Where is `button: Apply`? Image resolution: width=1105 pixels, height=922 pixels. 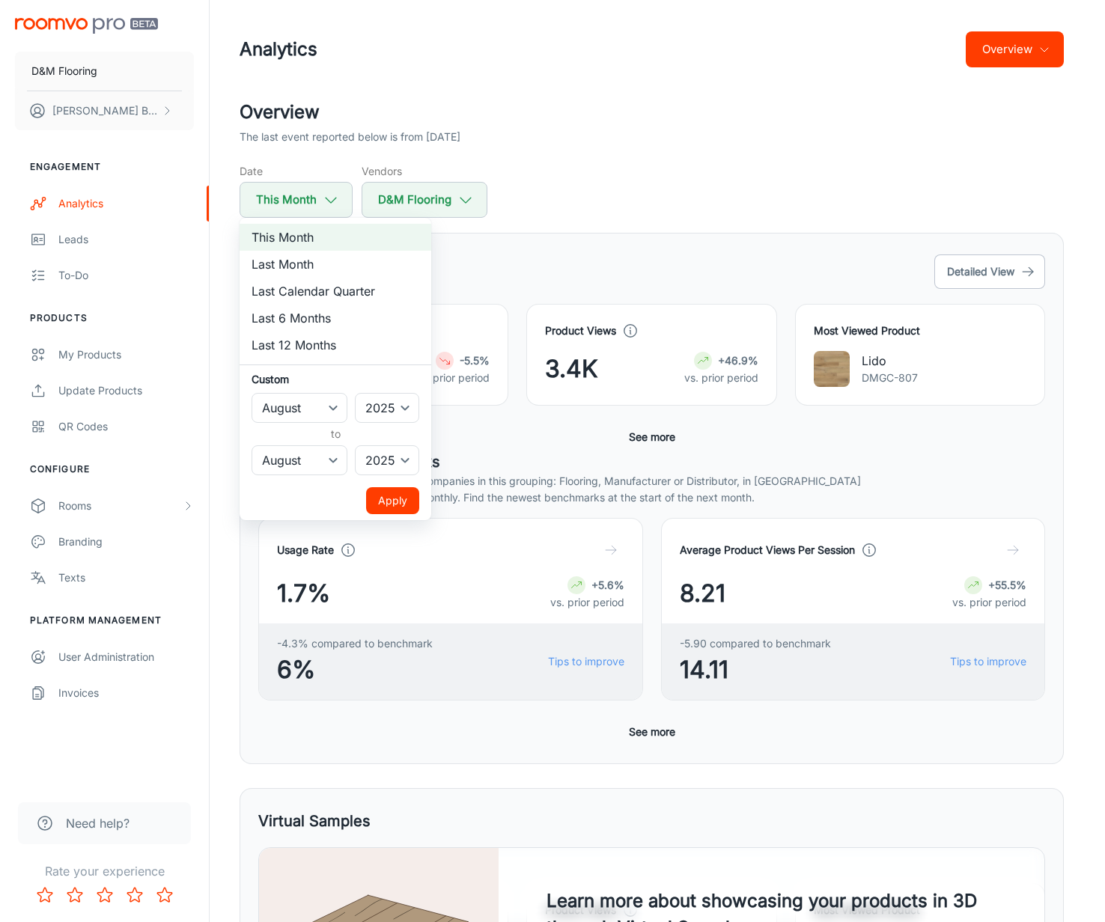 button: Apply is located at coordinates (392, 501).